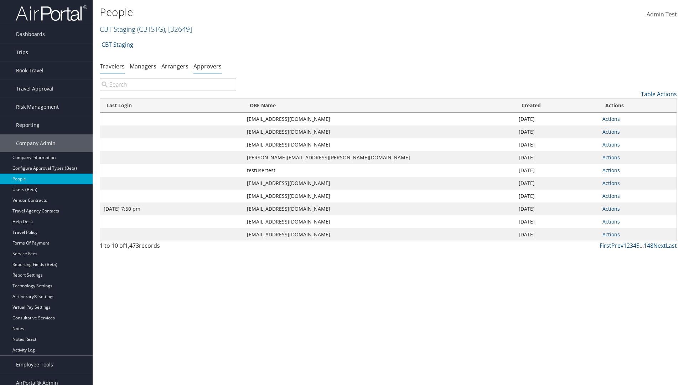 This screenshot has width=684, height=385. What do you see at coordinates (605, 245) in the screenshot?
I see `a: First` at bounding box center [605, 245].